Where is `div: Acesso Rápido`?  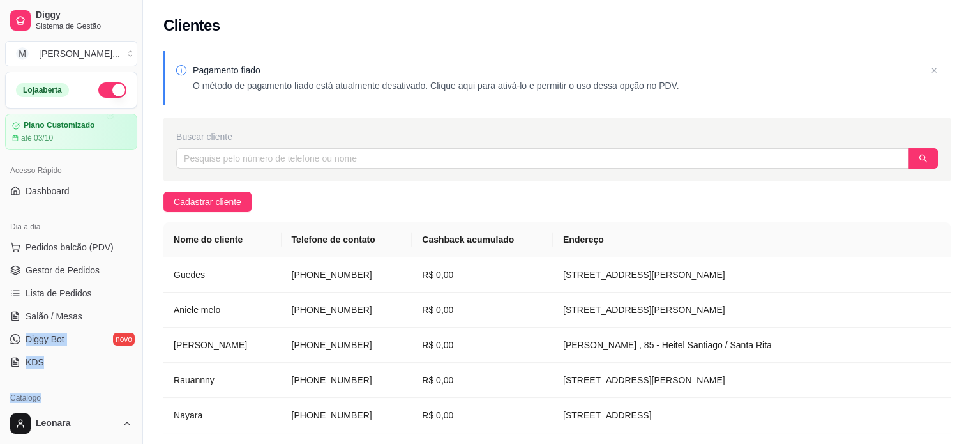
div: Acesso Rápido is located at coordinates (71, 170).